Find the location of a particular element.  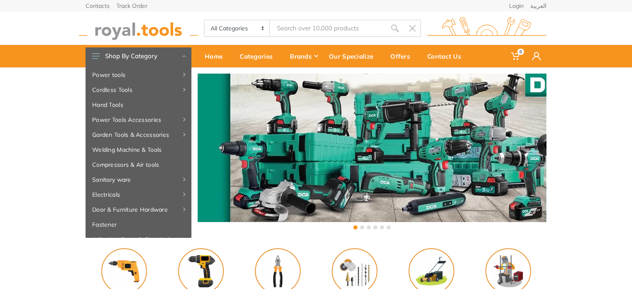

div: Categories is located at coordinates (259, 56).